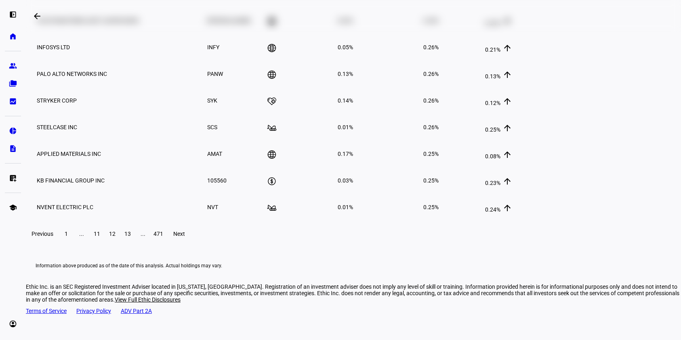  I want to click on mat-icon: arrow_backwards, so click(37, 16).